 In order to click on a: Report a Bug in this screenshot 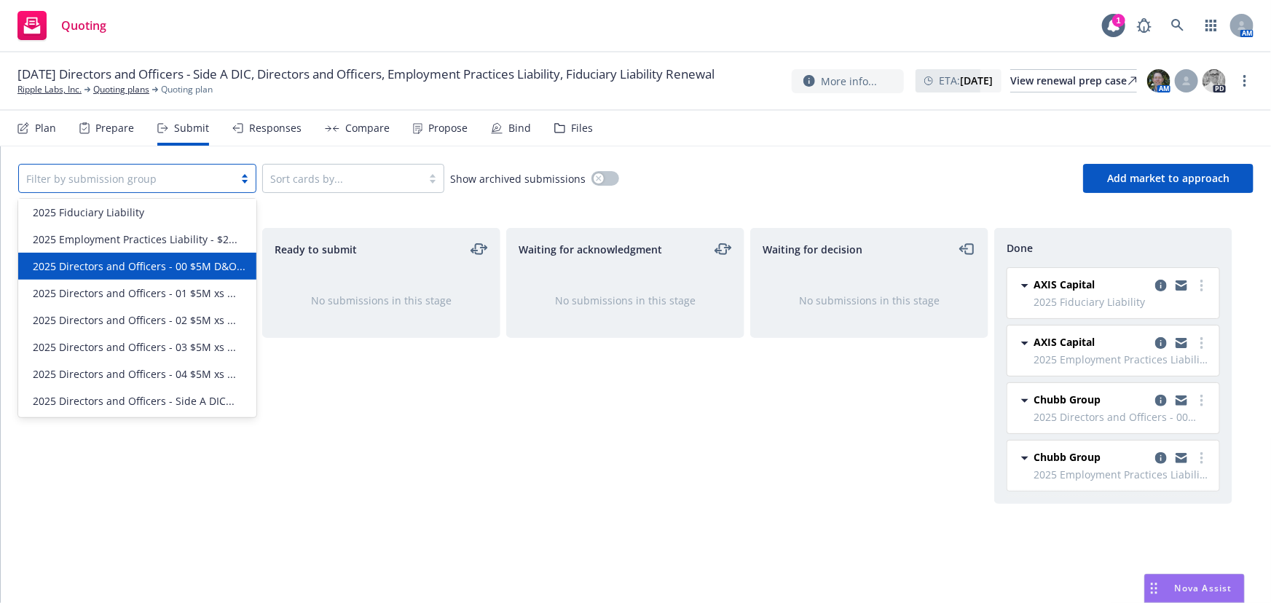, I will do `click(1144, 25)`.